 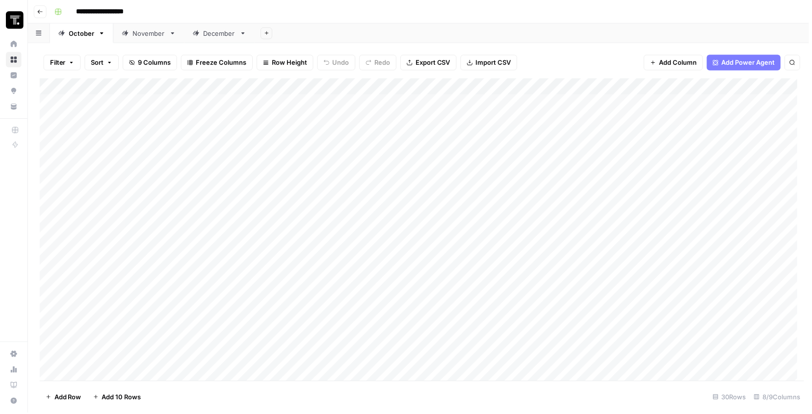 What do you see at coordinates (82, 33) in the screenshot?
I see `div: October` at bounding box center [82, 33].